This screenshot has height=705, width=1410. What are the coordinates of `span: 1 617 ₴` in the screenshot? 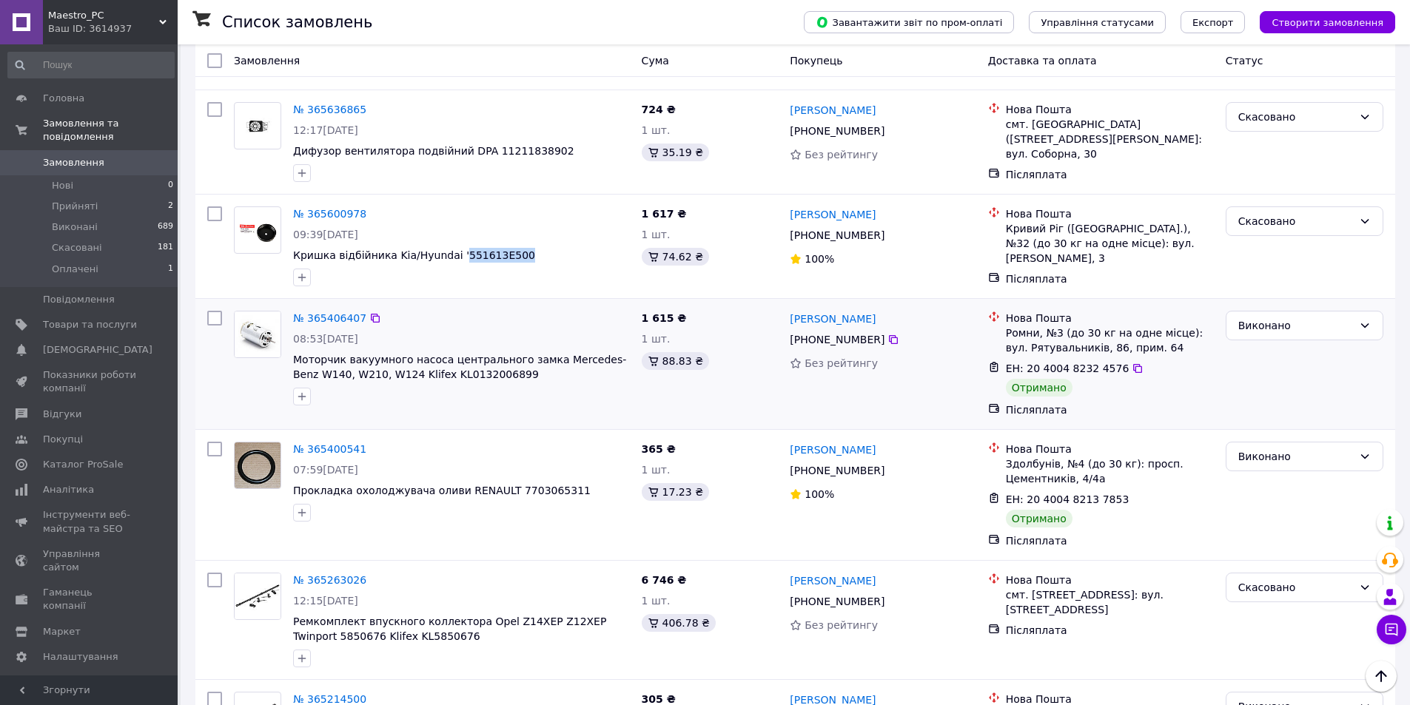 It's located at (664, 214).